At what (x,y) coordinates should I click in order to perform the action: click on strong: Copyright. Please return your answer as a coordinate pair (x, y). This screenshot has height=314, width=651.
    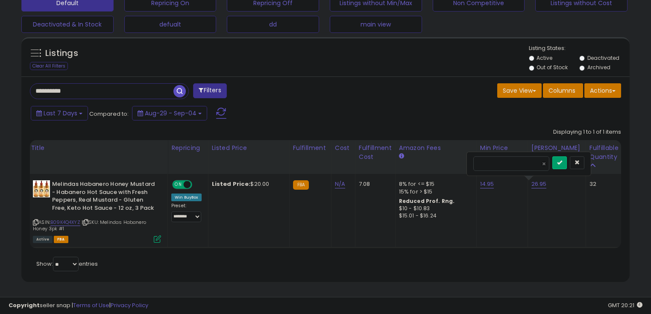
    Looking at the image, I should click on (24, 305).